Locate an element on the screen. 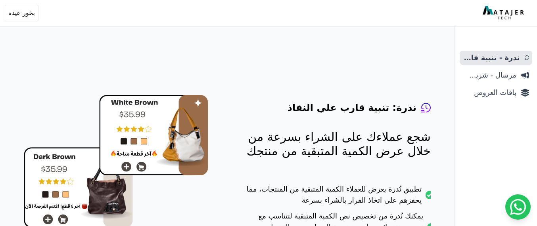  h4: ندرة: تنبية قارب علي النفاذ is located at coordinates (352, 108).